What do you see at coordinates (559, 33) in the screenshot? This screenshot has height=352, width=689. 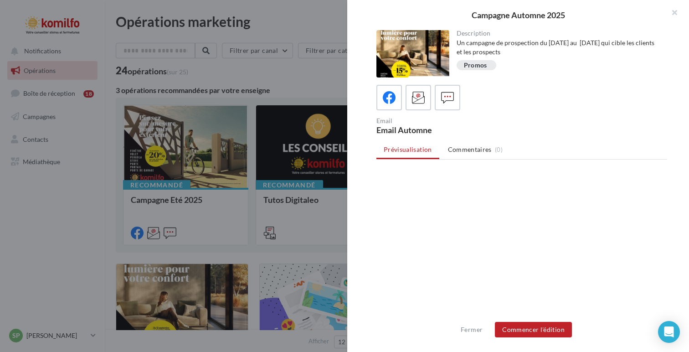 I see `div: Description` at bounding box center [559, 33].